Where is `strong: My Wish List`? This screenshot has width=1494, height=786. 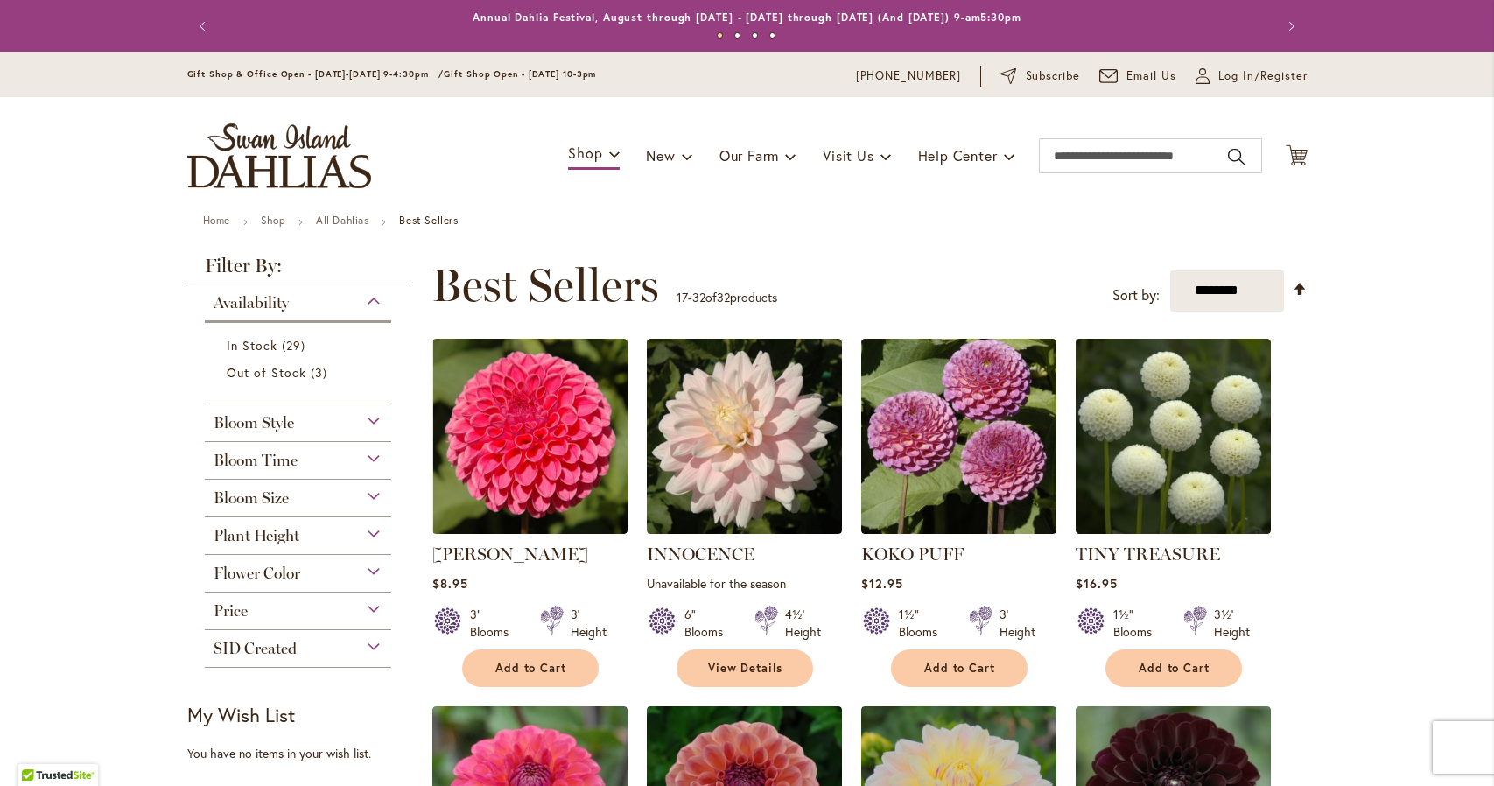 strong: My Wish List is located at coordinates (241, 714).